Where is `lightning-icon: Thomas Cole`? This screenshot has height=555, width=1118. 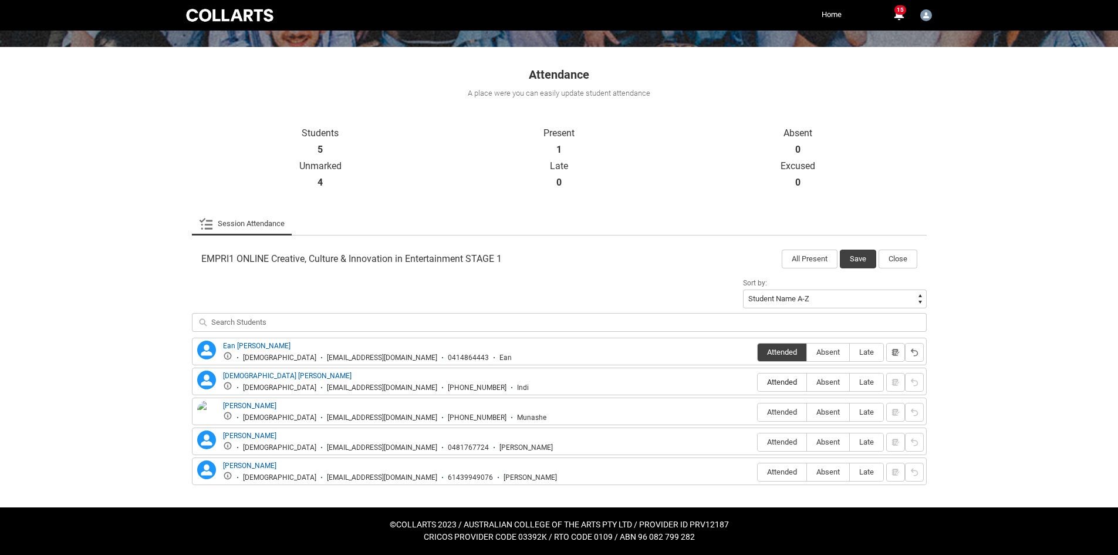
lightning-icon: Thomas Cole is located at coordinates (207, 470).